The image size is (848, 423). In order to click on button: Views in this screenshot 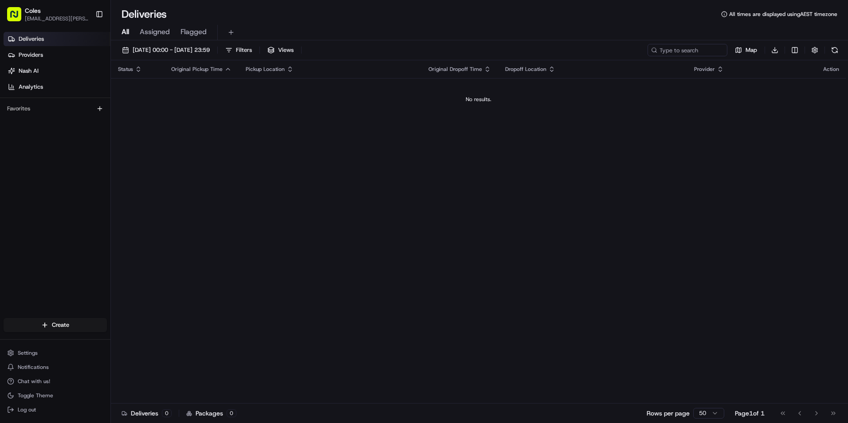, I will do `click(280, 50)`.